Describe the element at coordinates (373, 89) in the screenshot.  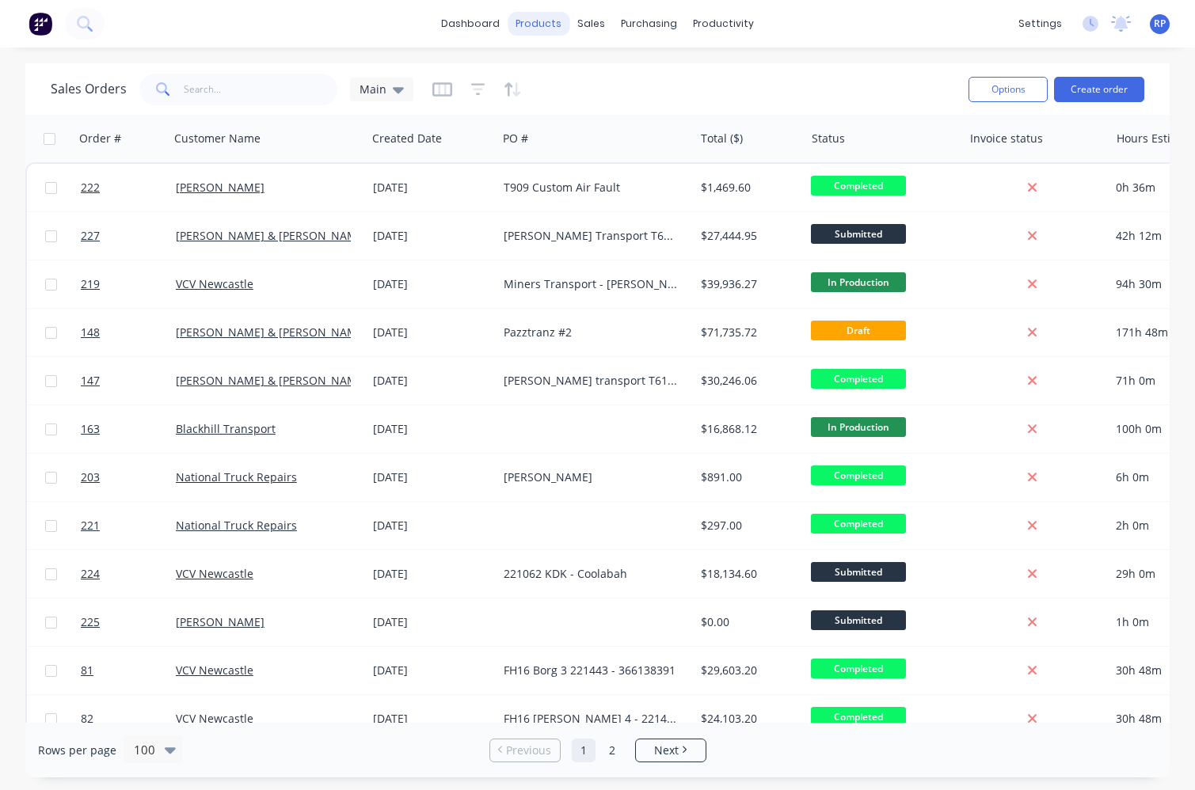
I see `span: Main` at that location.